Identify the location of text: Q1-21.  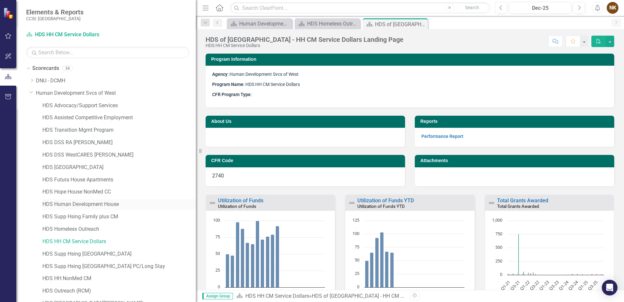
(505, 285).